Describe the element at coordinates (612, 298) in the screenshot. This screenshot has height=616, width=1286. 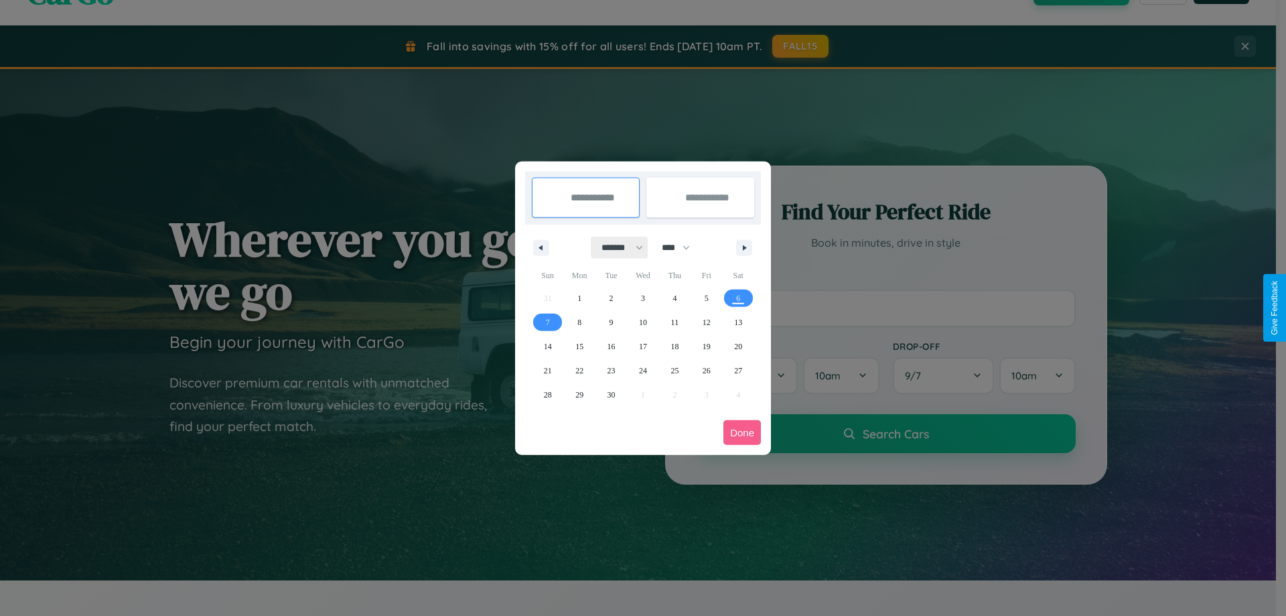
I see `span: 2` at that location.